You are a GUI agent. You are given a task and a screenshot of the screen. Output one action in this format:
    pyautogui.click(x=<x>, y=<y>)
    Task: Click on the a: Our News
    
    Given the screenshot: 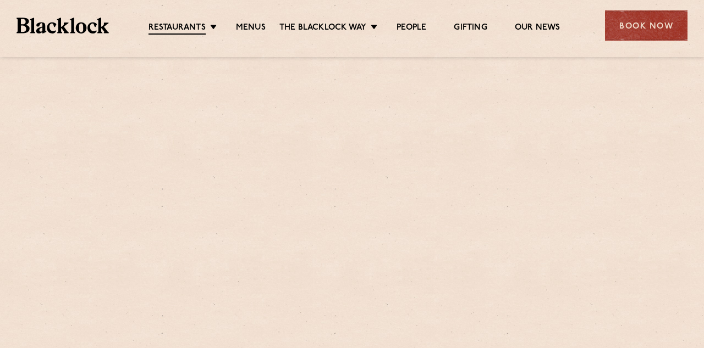 What is the action you would take?
    pyautogui.click(x=537, y=28)
    